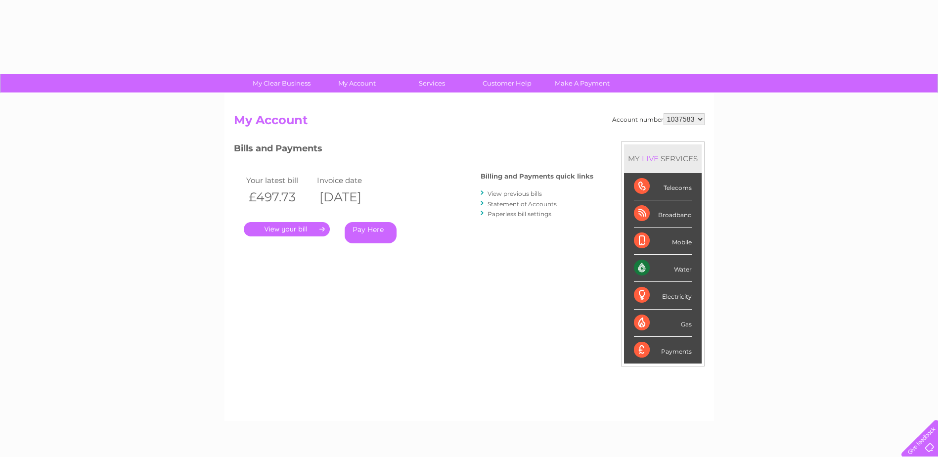 Image resolution: width=938 pixels, height=457 pixels. I want to click on div: LIVE, so click(650, 158).